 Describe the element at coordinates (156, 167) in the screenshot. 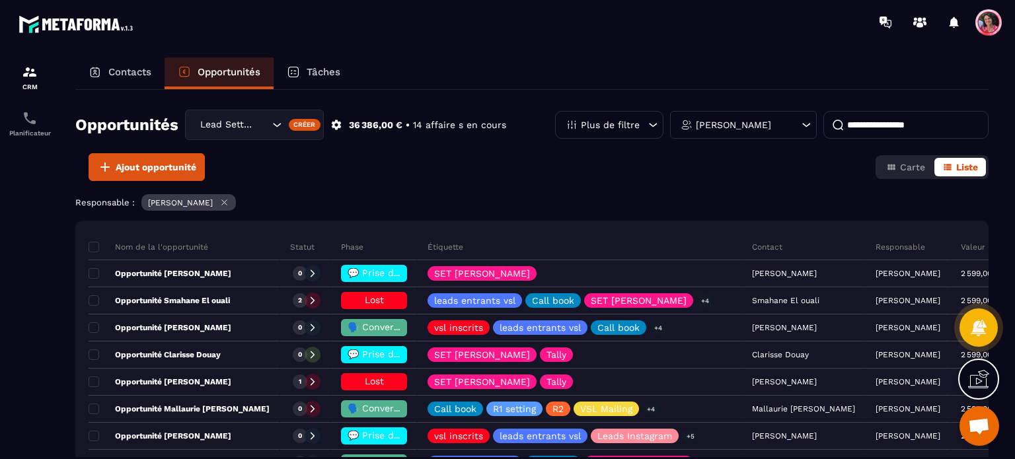

I see `span: Ajout opportunité` at that location.